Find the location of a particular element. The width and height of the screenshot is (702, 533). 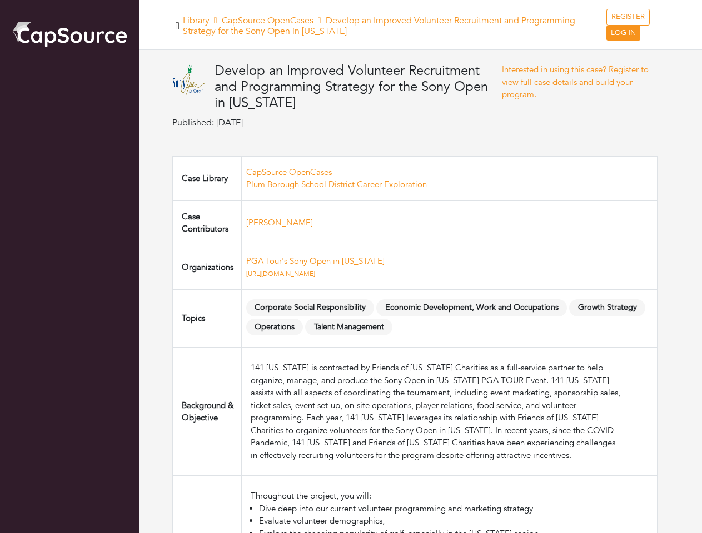

span: Growth Strategy is located at coordinates (607, 308).